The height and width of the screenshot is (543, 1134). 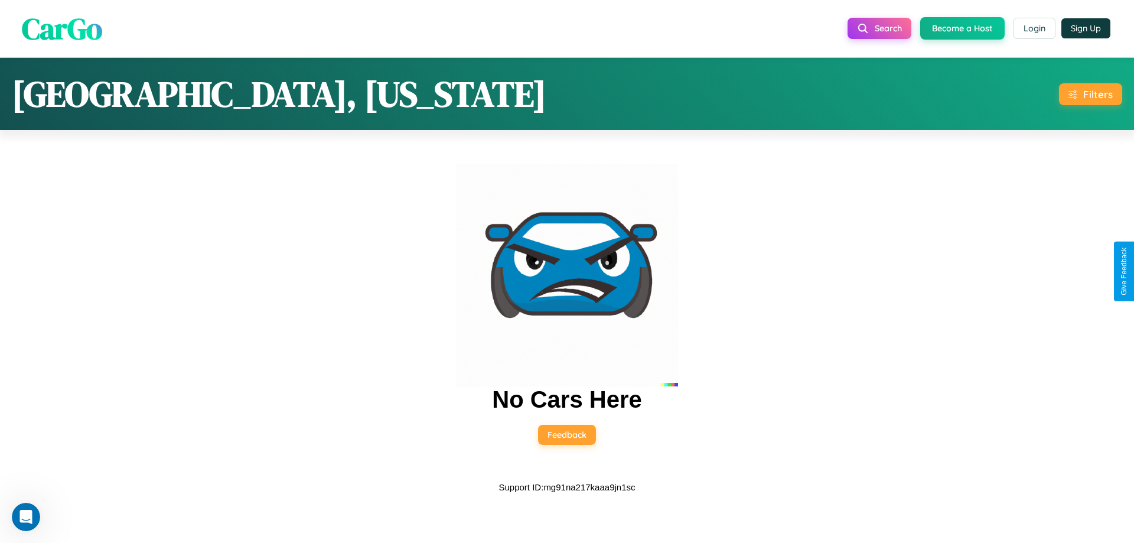 I want to click on h2: No Cars Here, so click(x=567, y=399).